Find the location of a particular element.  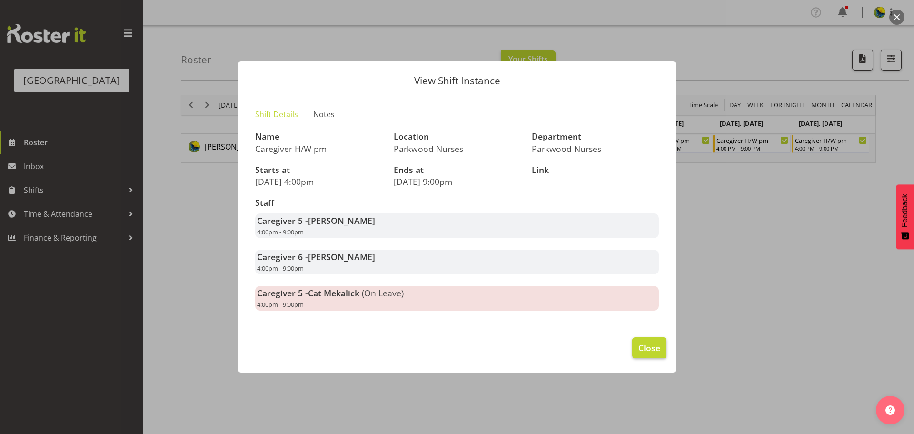

h3: Staff is located at coordinates (457, 203).